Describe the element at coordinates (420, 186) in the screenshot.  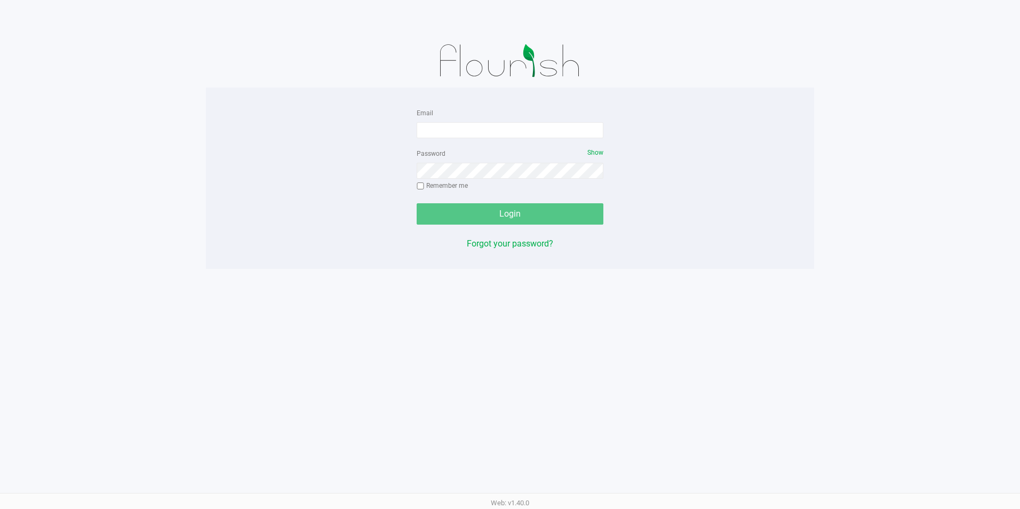
I see `input: Remember me` at that location.